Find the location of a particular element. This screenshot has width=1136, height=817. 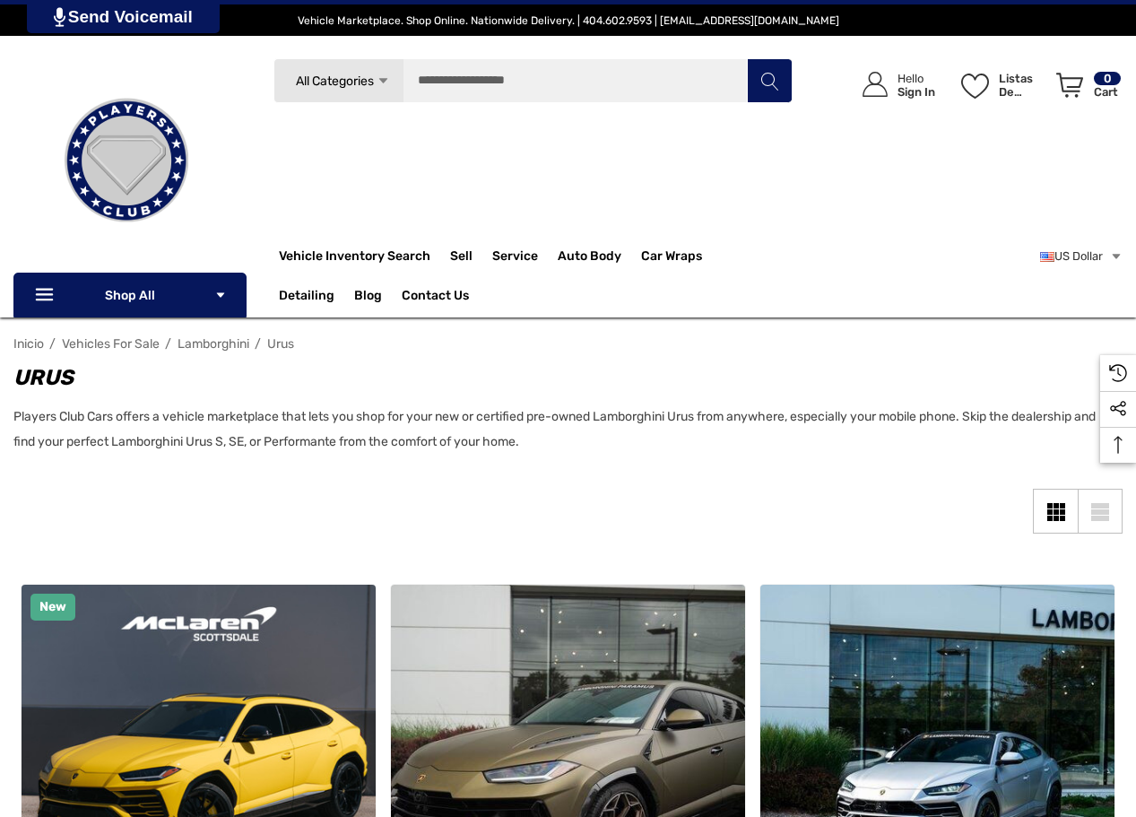

a: Auto Body is located at coordinates (599, 256).